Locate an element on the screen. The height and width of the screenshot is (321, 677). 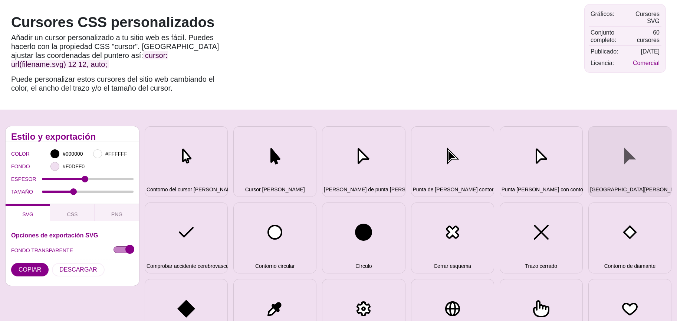
font: Licencia: is located at coordinates (603, 63).